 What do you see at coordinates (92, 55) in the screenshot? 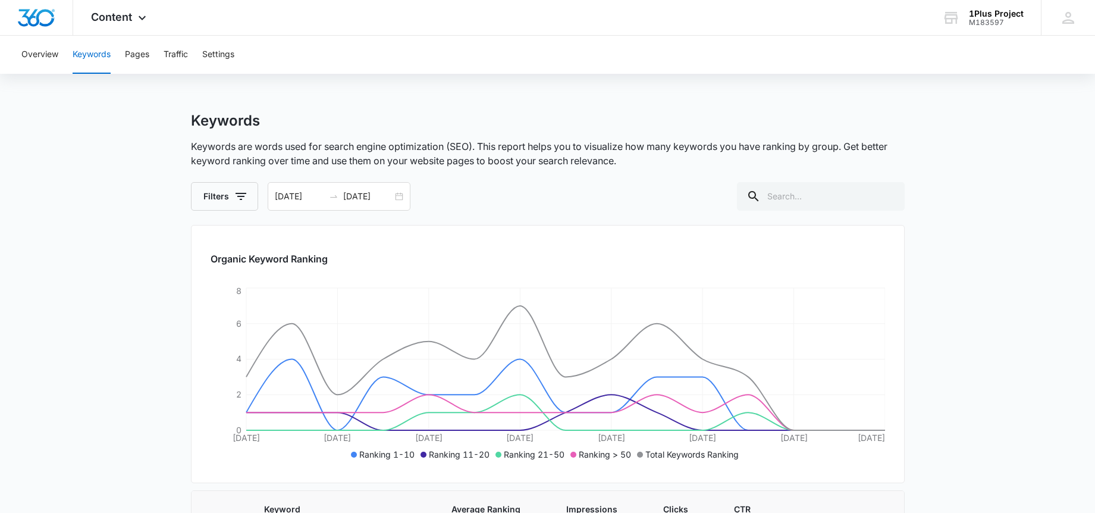
I see `button: Keywords` at bounding box center [92, 55].